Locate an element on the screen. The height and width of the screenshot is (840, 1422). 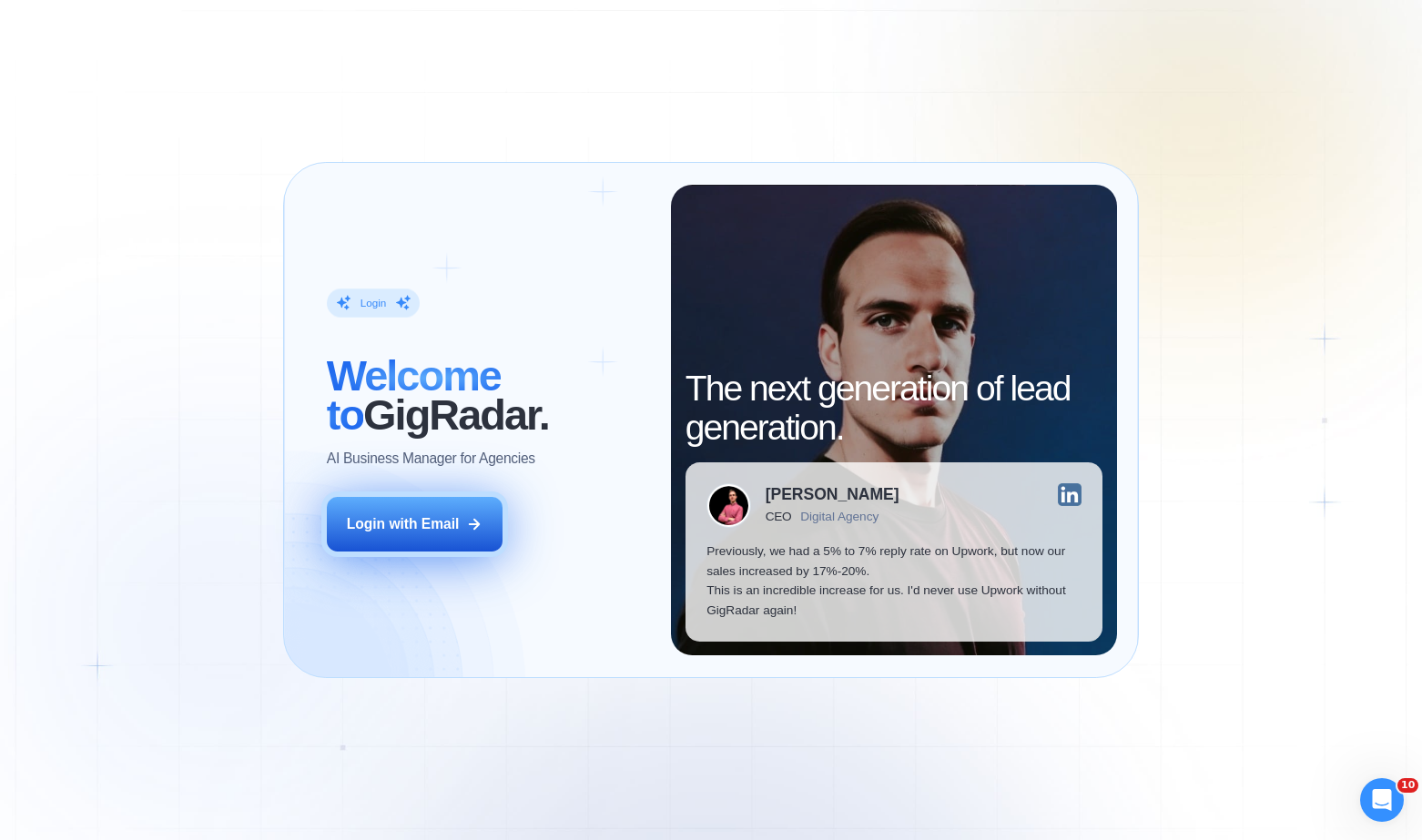
div: Login is located at coordinates (374, 303).